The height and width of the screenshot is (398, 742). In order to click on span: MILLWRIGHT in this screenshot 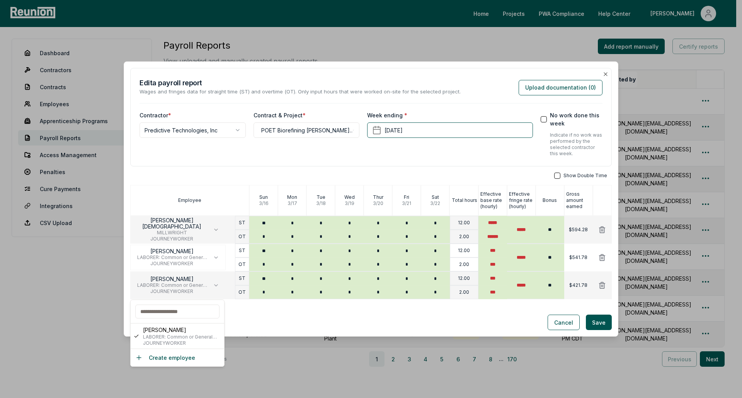, I will do `click(172, 233)`.